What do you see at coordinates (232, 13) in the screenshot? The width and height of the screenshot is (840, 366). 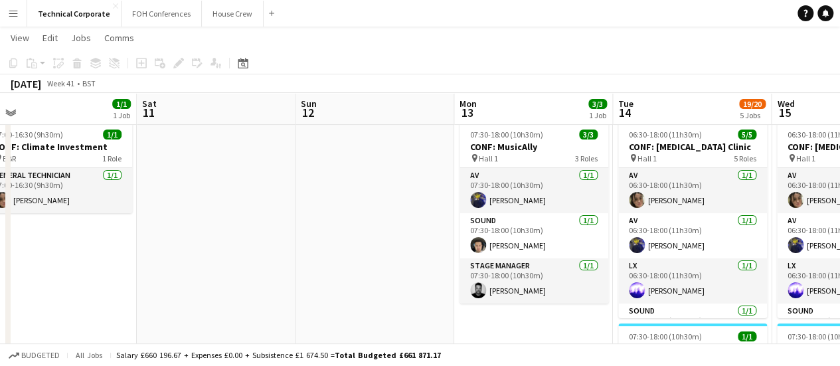 I see `button: House Crew` at bounding box center [232, 13].